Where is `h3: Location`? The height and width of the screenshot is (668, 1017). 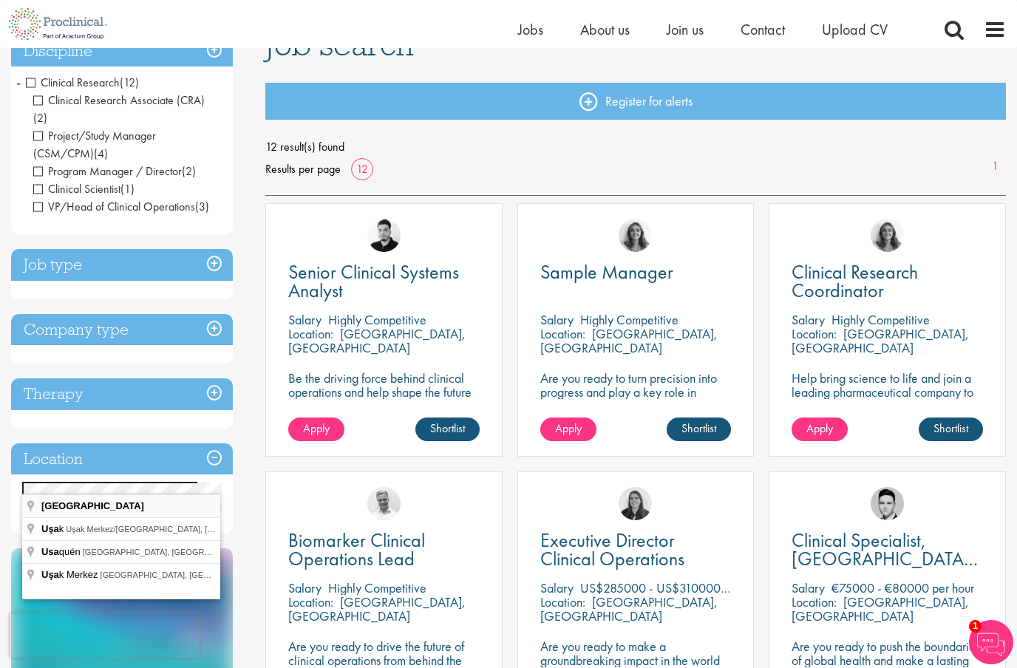 h3: Location is located at coordinates (122, 459).